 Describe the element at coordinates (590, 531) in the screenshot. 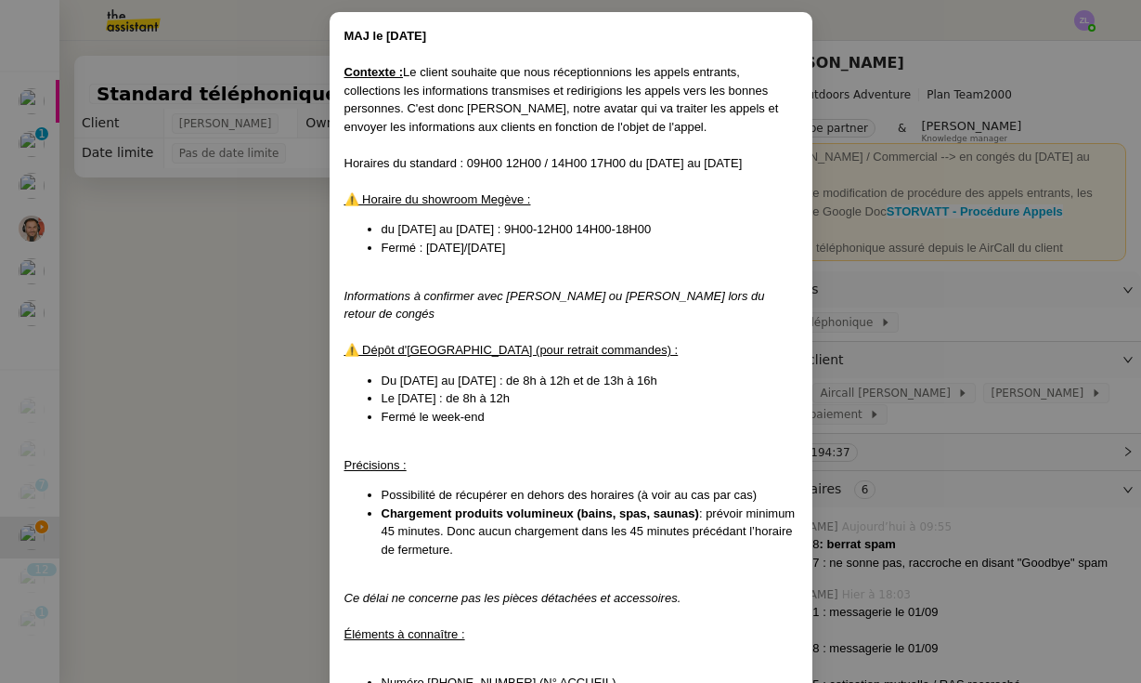

I see `li: : prévoir minimum 45 minutes. Donc aucun chargement dans les 45 minutes précédant l’horaire de fe...` at that location.